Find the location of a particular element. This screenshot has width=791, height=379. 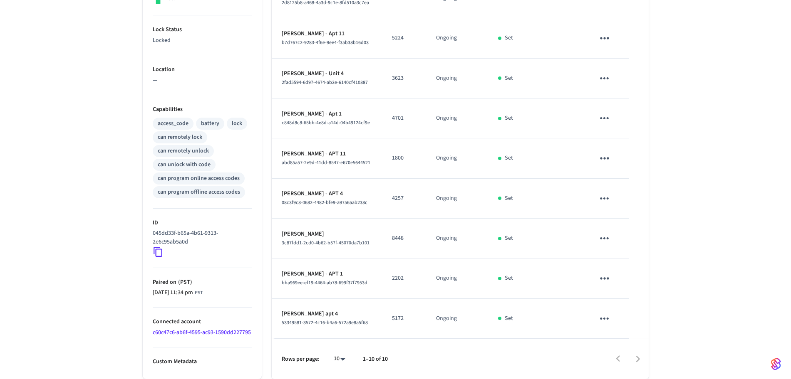

p: Location is located at coordinates (202, 69).